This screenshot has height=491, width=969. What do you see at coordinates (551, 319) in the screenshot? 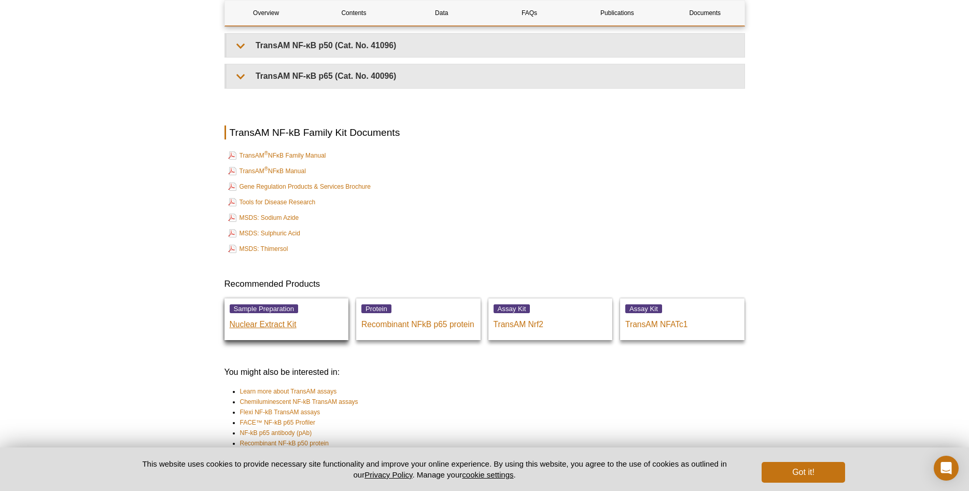
I see `a: Assay Kit TransAM Nrf2` at bounding box center [551, 319].